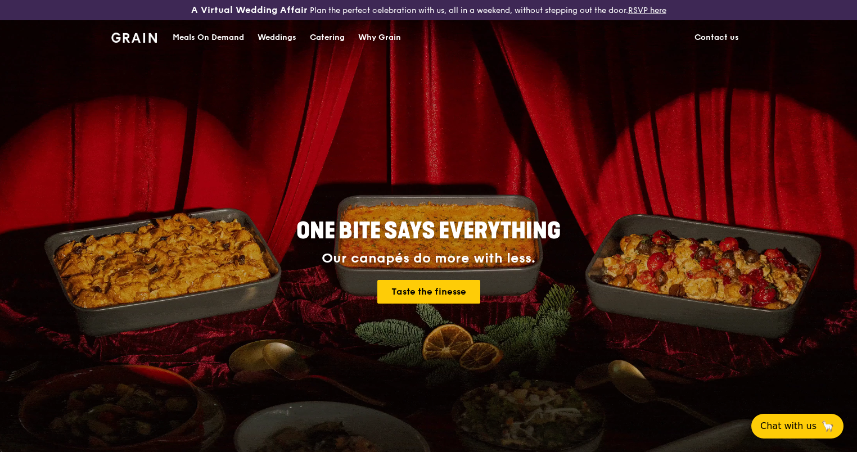  Describe the element at coordinates (429, 259) in the screenshot. I see `div: Our canapés do more with less.` at that location.